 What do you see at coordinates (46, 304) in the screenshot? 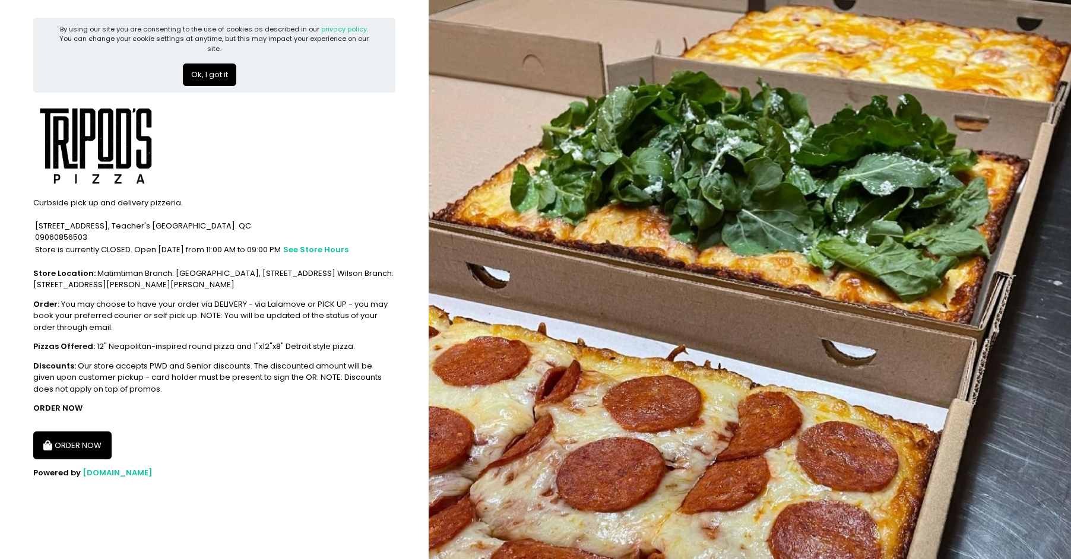
I see `b: Order:` at bounding box center [46, 304].